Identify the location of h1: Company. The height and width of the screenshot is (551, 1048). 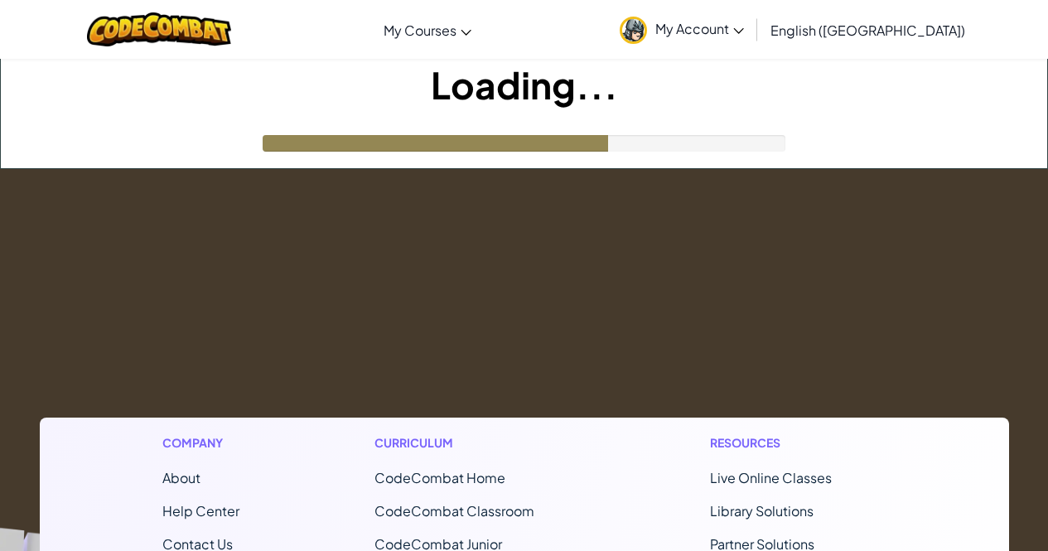
(200, 442).